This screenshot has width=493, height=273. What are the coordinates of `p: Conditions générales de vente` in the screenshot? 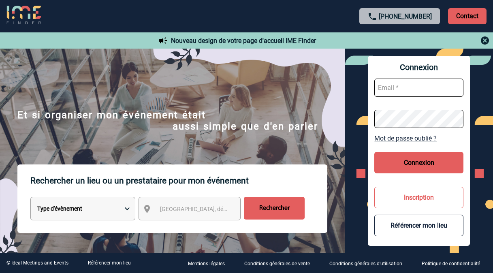 It's located at (277, 264).